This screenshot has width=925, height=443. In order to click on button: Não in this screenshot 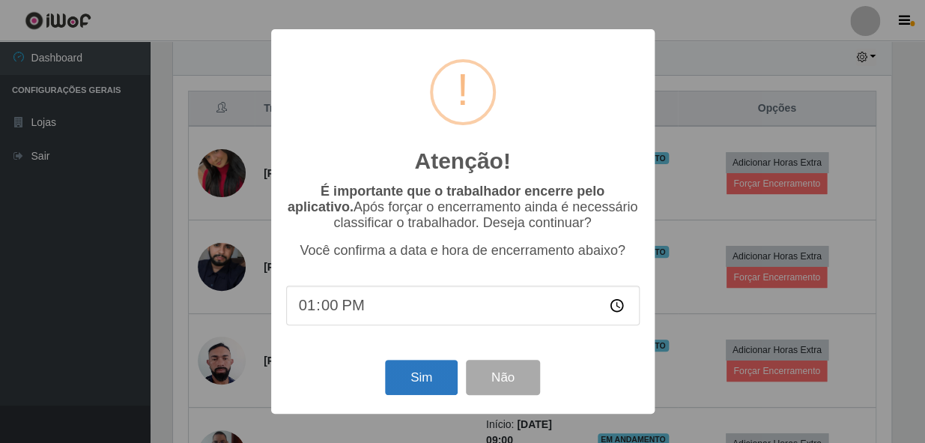, I will do `click(503, 377)`.